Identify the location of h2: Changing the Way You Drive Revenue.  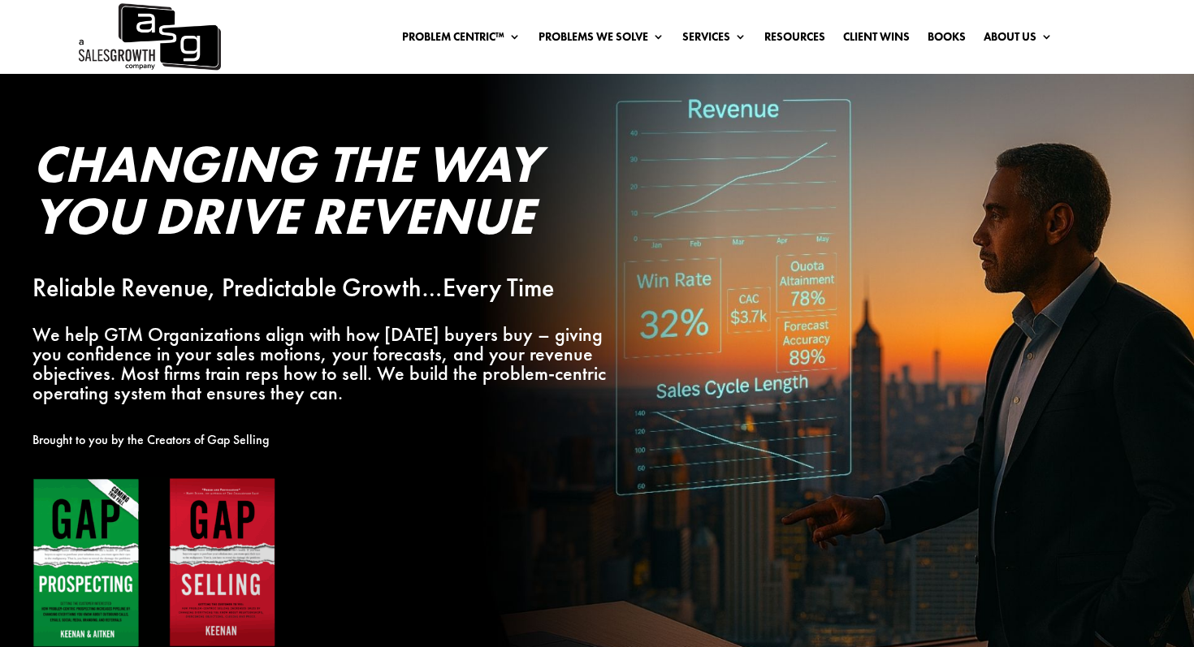
(324, 194).